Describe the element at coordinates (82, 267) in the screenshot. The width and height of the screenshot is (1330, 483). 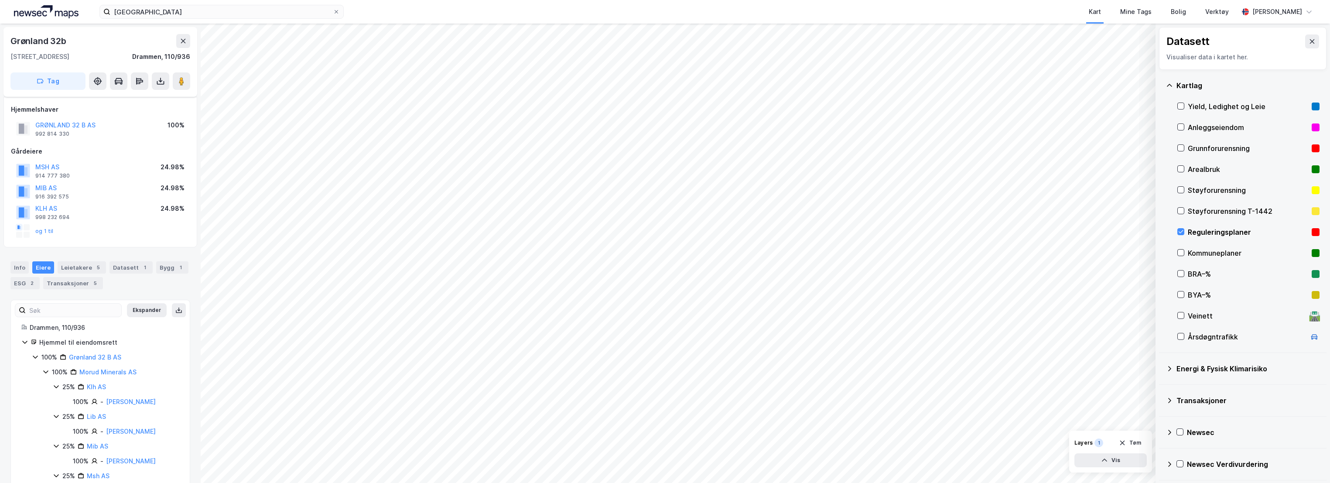
I see `div: Leietakere` at that location.